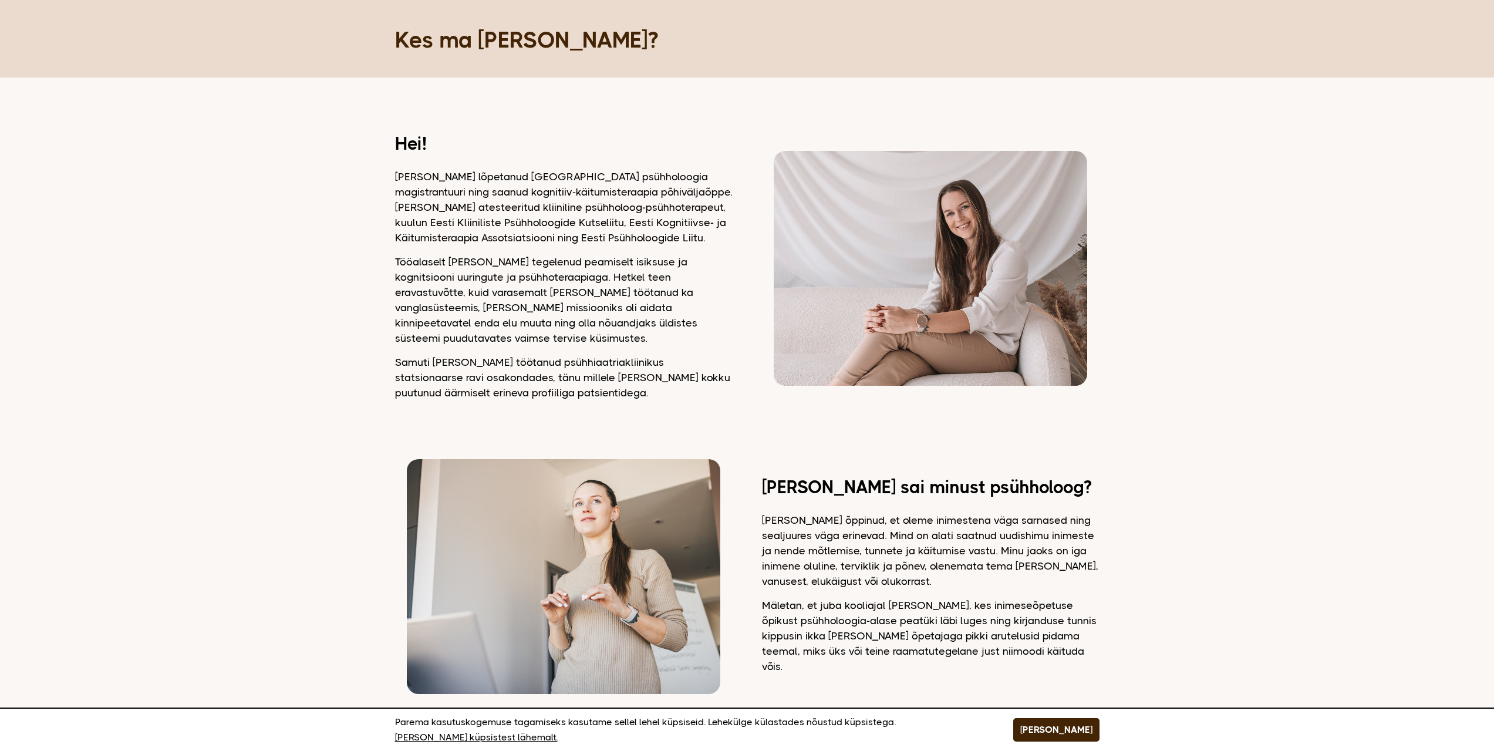  I want to click on img: Dagmar naeratamas, so click(563, 577).